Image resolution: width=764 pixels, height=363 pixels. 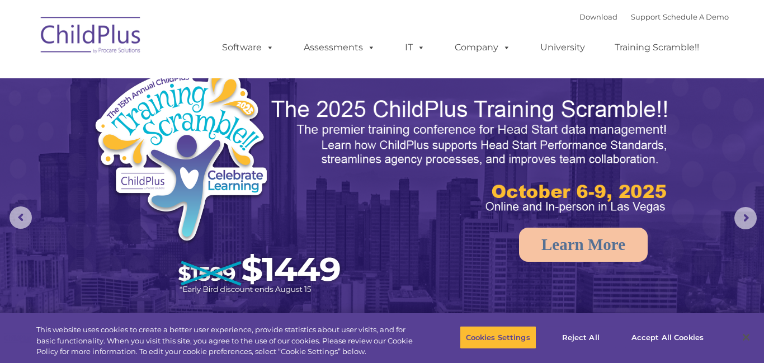 I want to click on a: Assessments, so click(x=340, y=48).